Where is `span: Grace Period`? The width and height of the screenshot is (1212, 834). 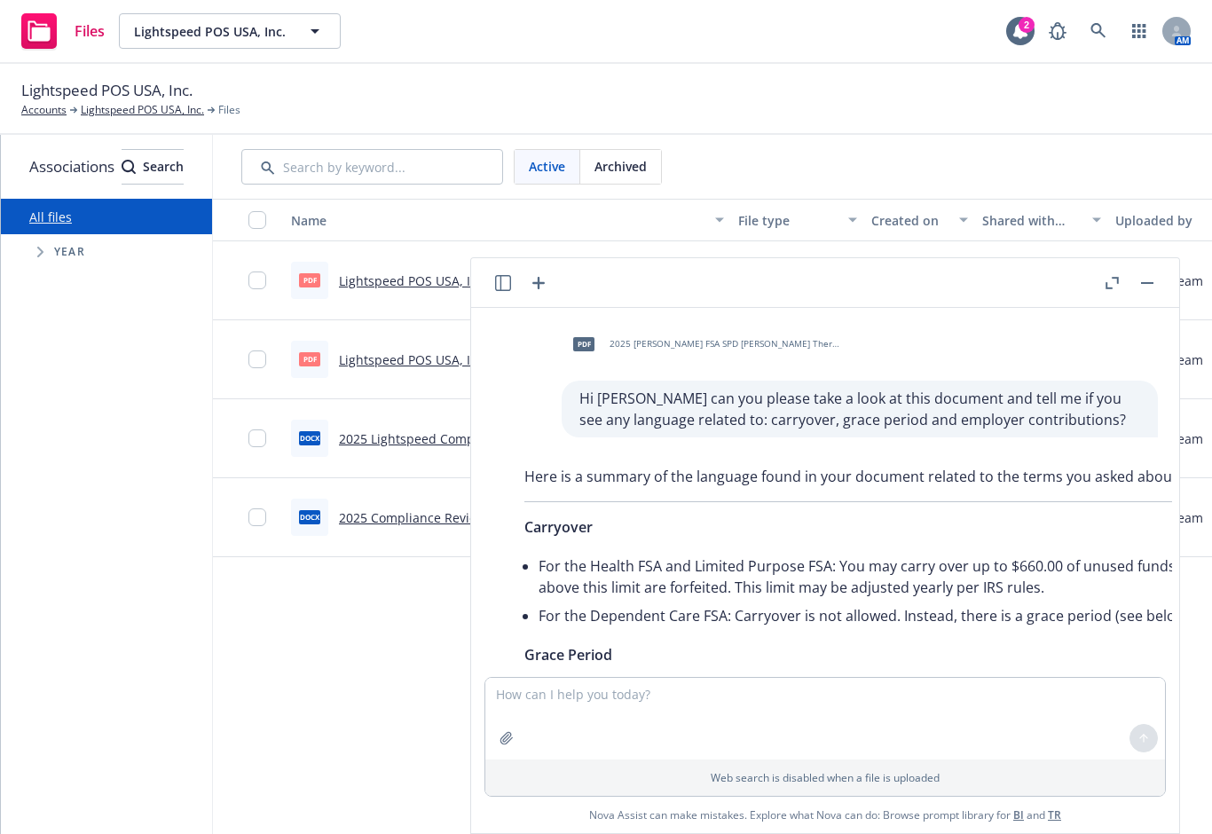 span: Grace Period is located at coordinates (568, 655).